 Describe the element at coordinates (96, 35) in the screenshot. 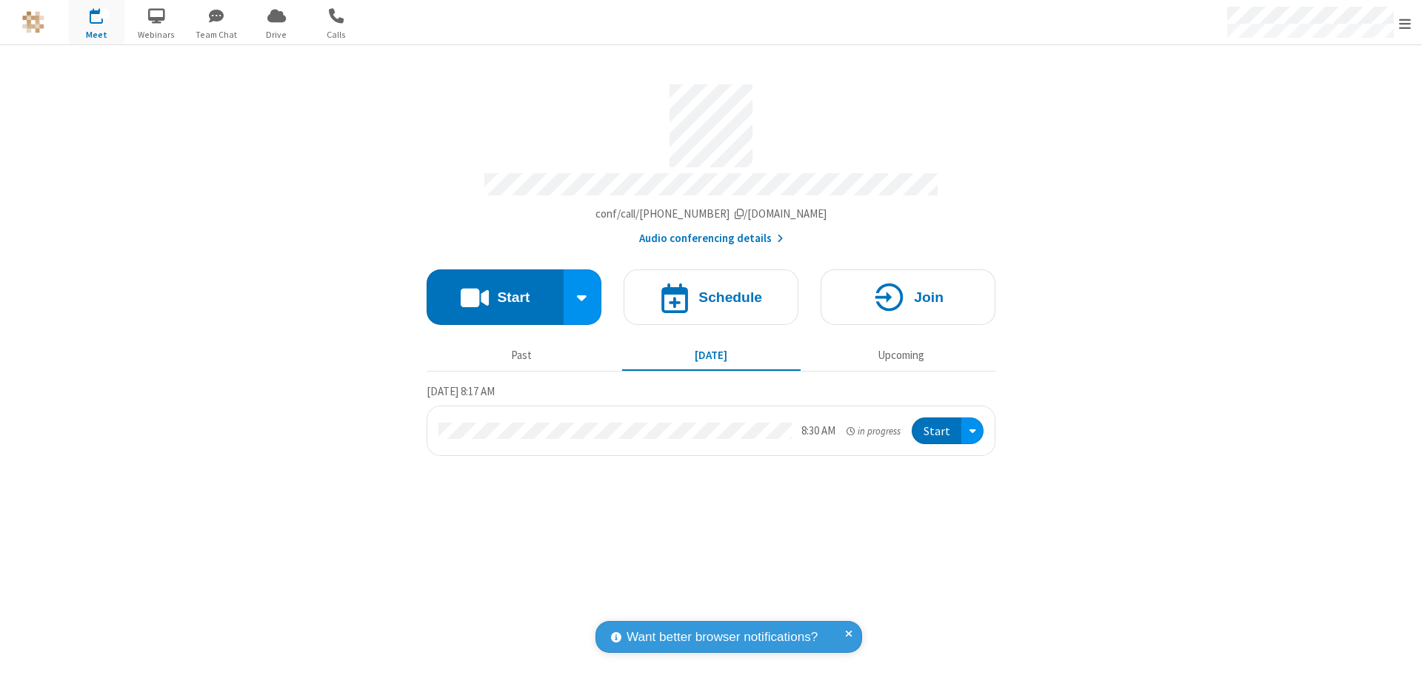

I see `span: Meet` at that location.